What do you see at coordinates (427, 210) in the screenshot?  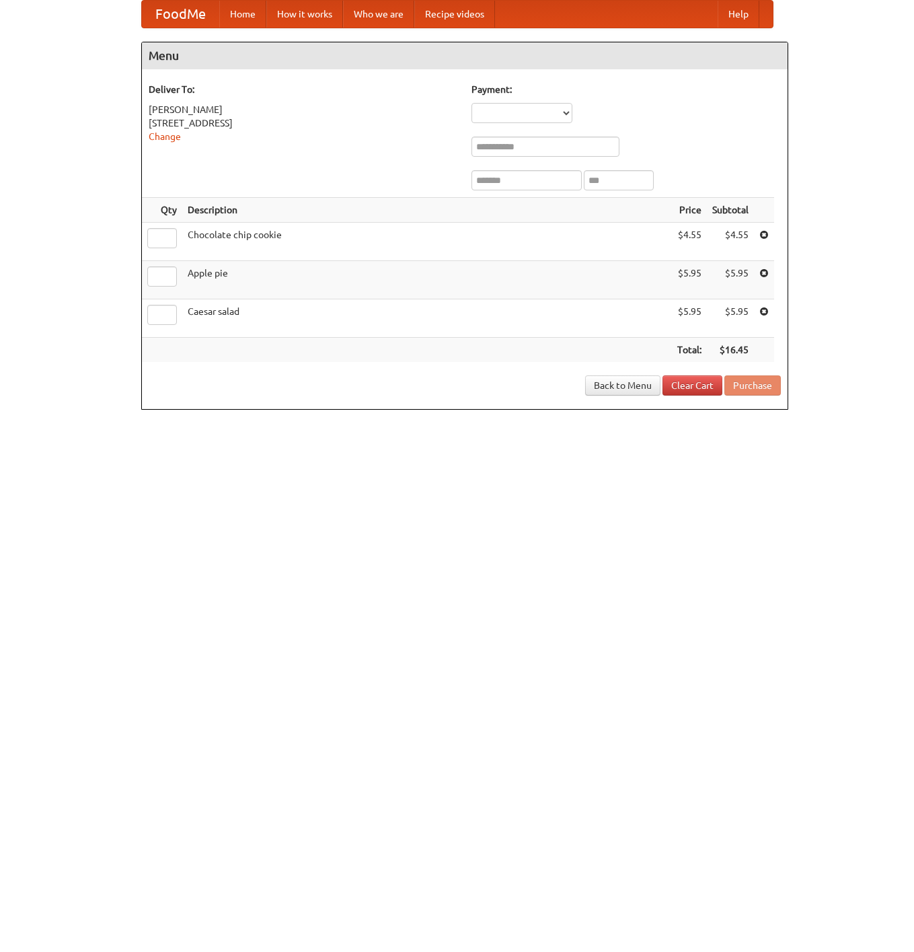 I see `th: Description` at bounding box center [427, 210].